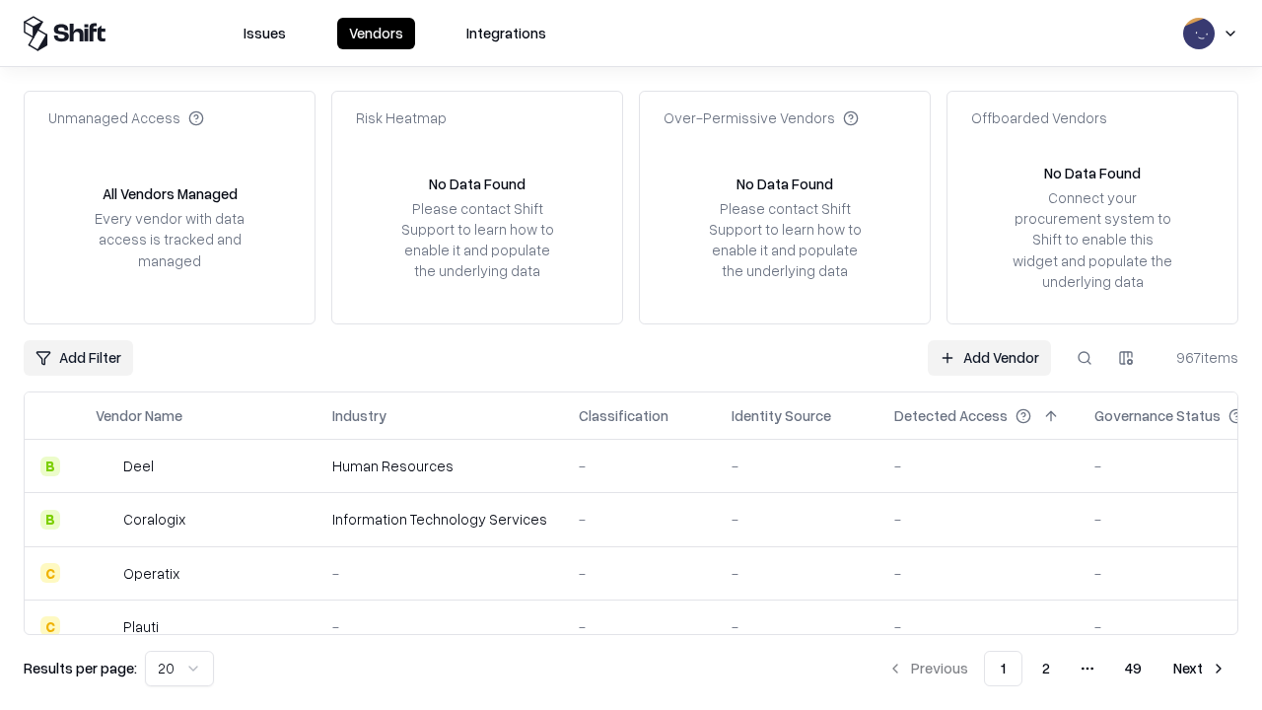 This screenshot has height=710, width=1262. I want to click on div: Risk Heatmap, so click(401, 117).